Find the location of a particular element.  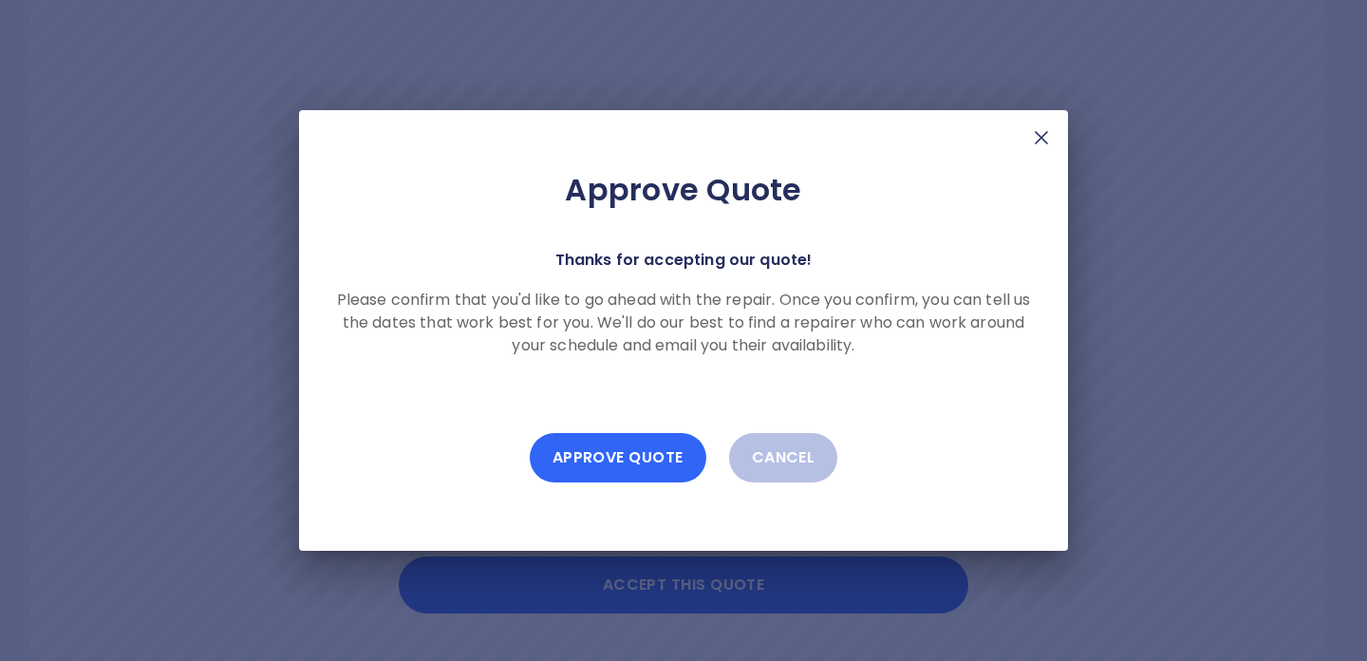

img: X Mark is located at coordinates (1041, 138).